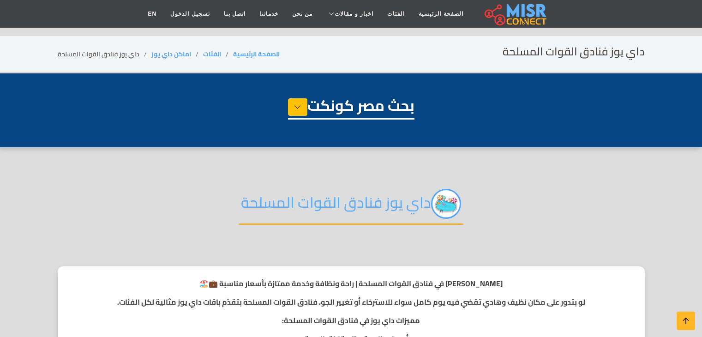 Image resolution: width=702 pixels, height=337 pixels. Describe the element at coordinates (190, 14) in the screenshot. I see `a: تسجيل الدخول` at that location.